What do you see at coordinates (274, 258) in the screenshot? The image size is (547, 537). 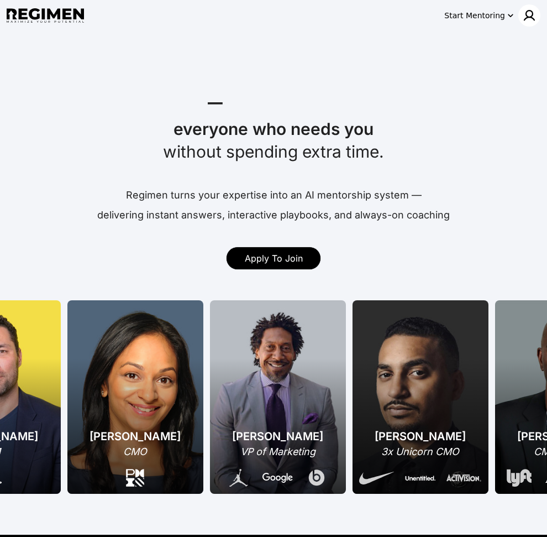 I see `span: Apply To Join` at bounding box center [274, 258].